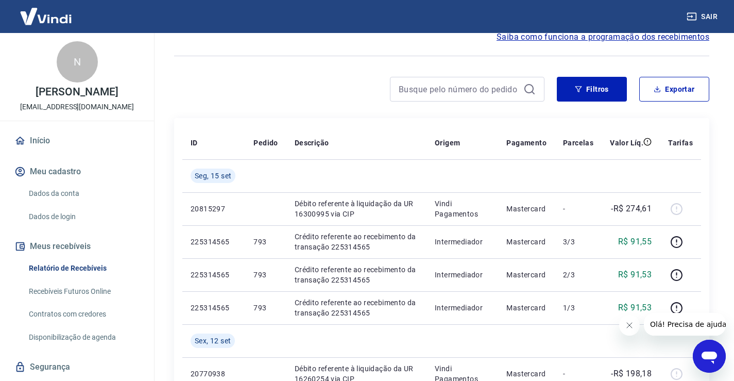 Image resolution: width=734 pixels, height=381 pixels. Describe the element at coordinates (214, 209) in the screenshot. I see `p: 20815297` at that location.